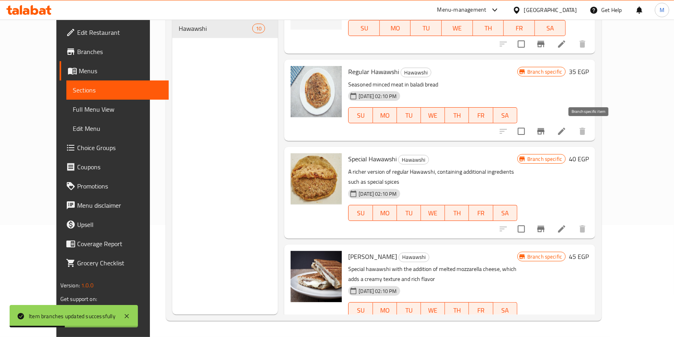  I want to click on a: Promotions, so click(114, 186).